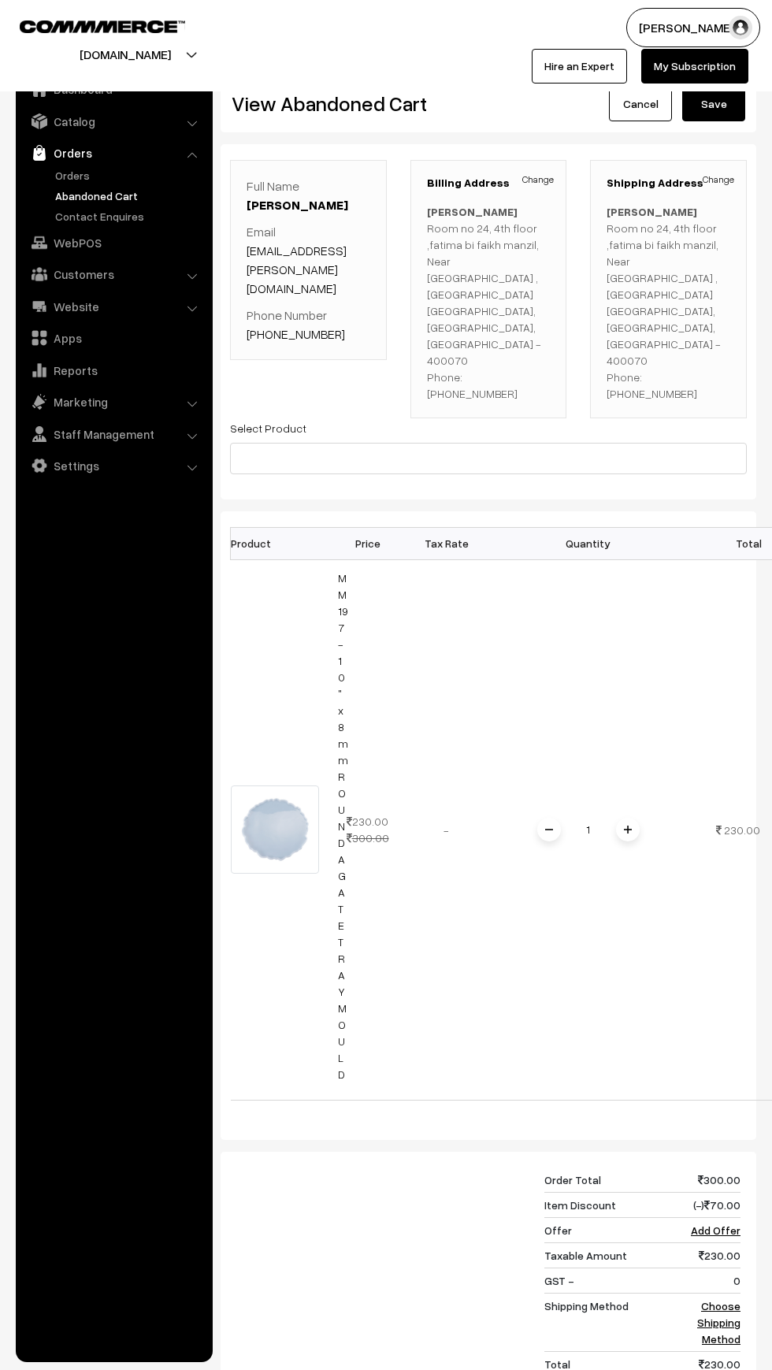 The height and width of the screenshot is (1370, 772). Describe the element at coordinates (668, 183) in the screenshot. I see `h3: Shipping Address` at that location.